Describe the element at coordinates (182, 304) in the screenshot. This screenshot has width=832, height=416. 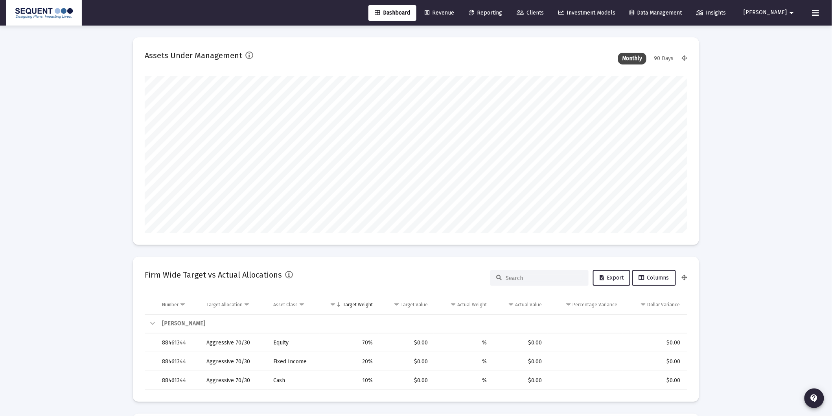
I see `span: Show filter options for column 'Number'` at that location.